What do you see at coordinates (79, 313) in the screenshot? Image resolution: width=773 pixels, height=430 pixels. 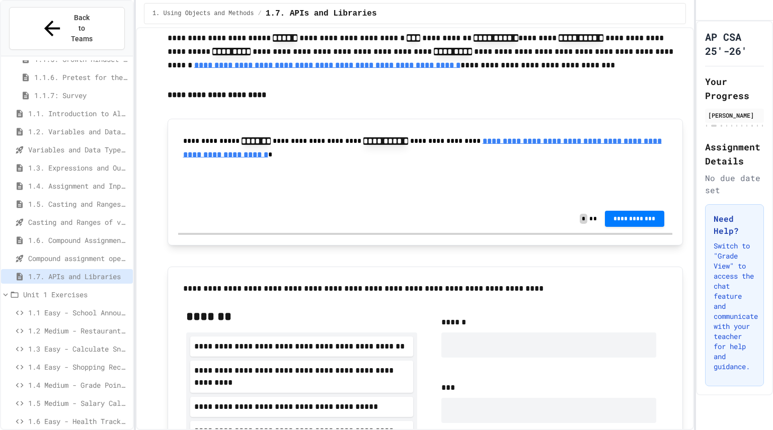 I see `span: 1.1 Easy - School Announcements` at bounding box center [79, 313].